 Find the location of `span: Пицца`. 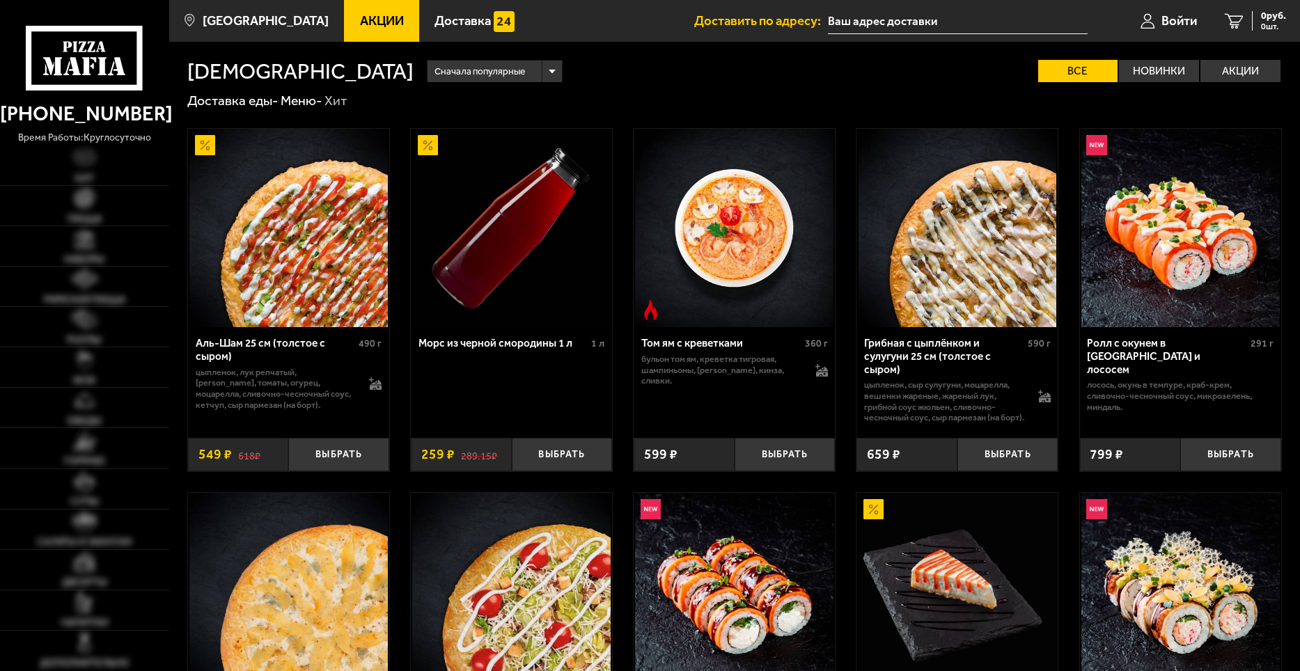

span: Пицца is located at coordinates (84, 219).